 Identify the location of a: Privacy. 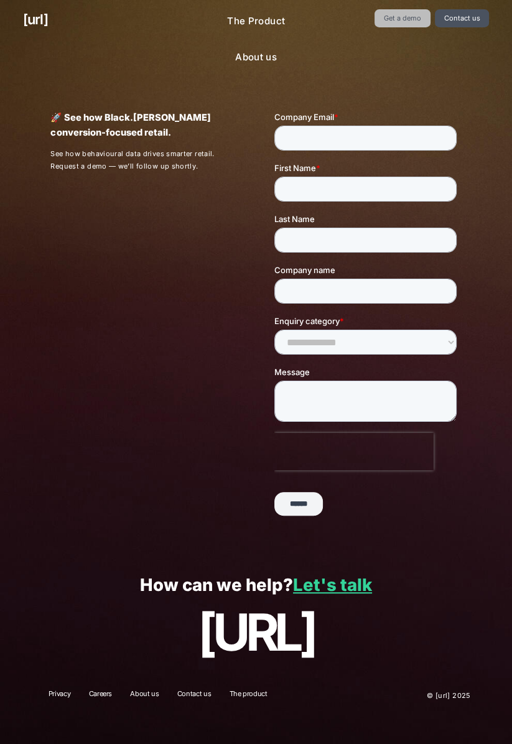
(59, 696).